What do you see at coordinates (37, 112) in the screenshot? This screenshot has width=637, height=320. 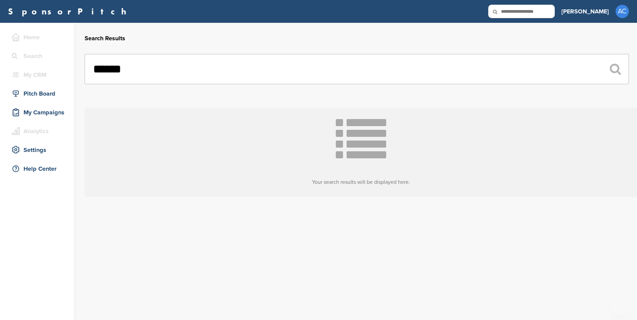 I see `a: My Campaigns` at bounding box center [37, 112].